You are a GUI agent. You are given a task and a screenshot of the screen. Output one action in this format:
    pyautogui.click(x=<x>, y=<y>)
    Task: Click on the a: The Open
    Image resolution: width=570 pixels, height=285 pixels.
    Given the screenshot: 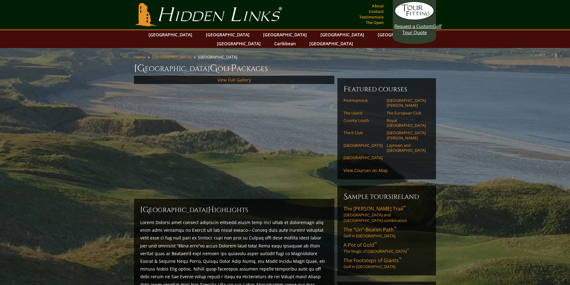 What is the action you would take?
    pyautogui.click(x=375, y=22)
    